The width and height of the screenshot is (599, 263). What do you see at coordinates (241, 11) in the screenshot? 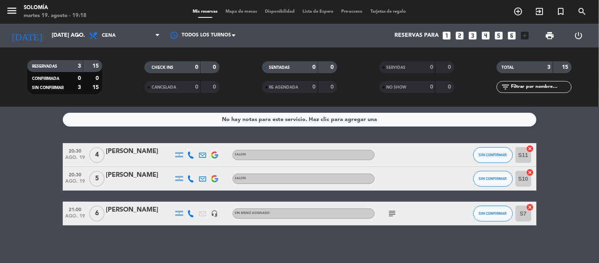
I see `span: Mapa de mesas` at bounding box center [241, 11].